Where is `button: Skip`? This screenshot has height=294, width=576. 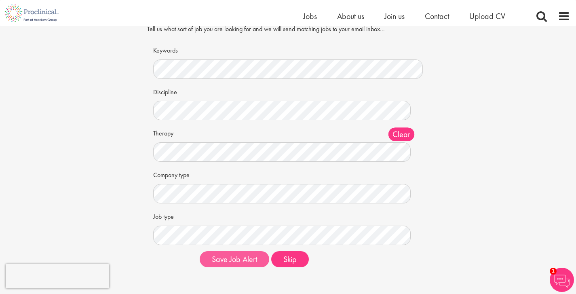
button: Skip is located at coordinates (290, 259).